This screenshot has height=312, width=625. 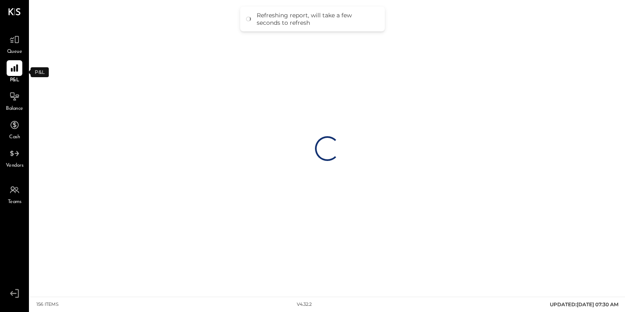 I want to click on span: Balance, so click(x=14, y=109).